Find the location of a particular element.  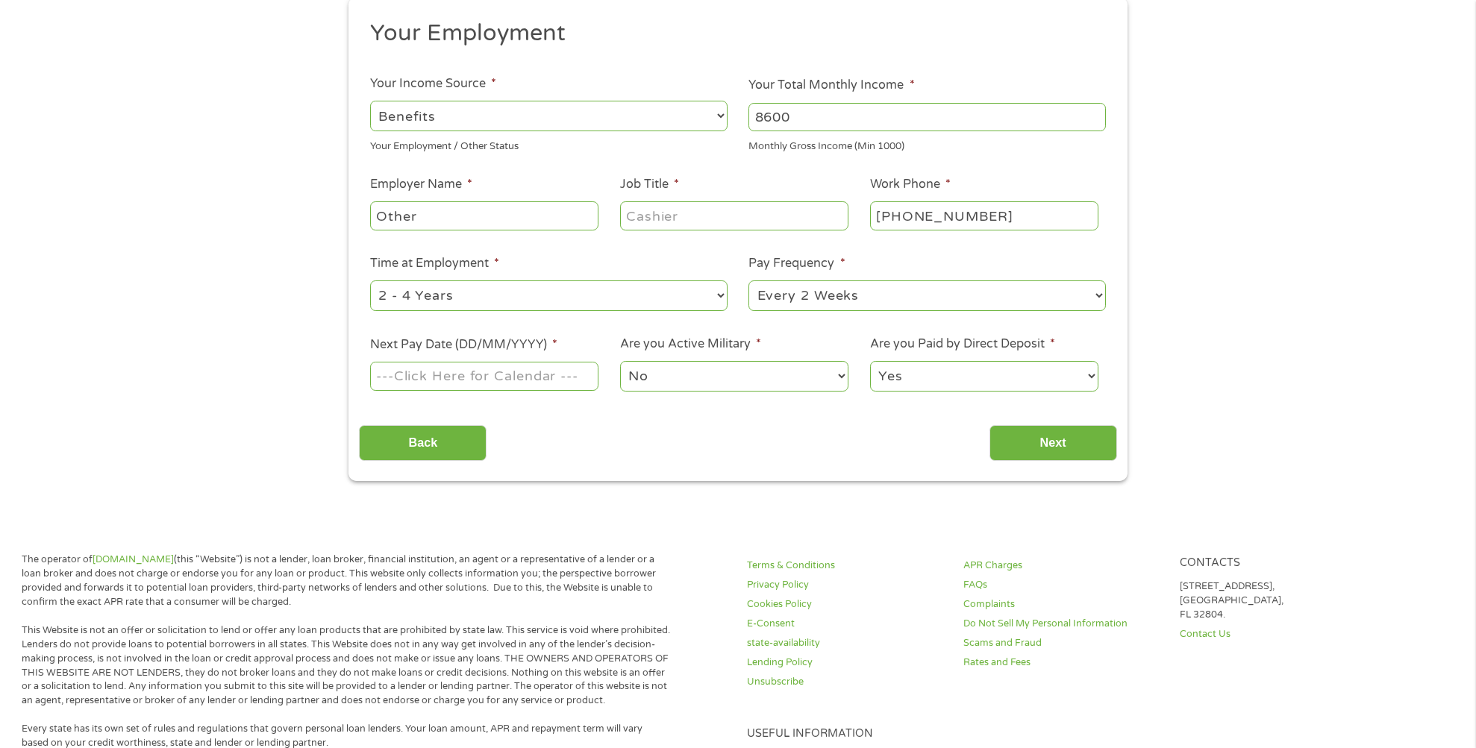

a: Unsubscribe is located at coordinates (846, 682).